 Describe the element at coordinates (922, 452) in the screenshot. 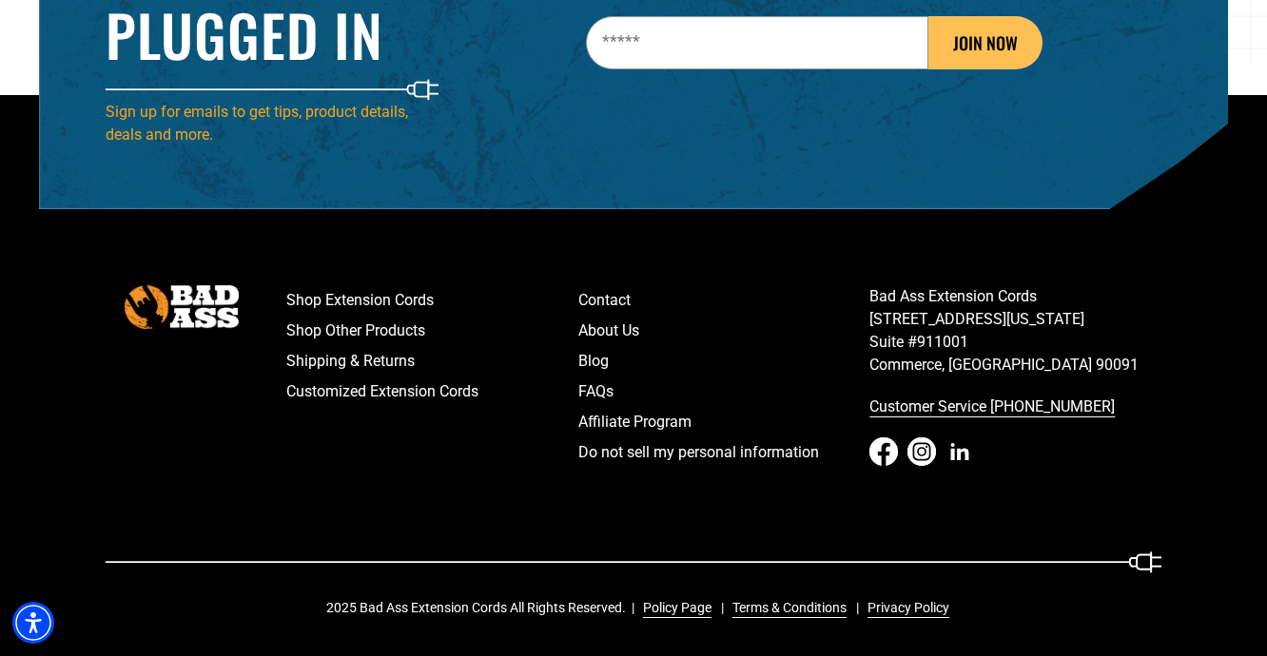

I see `a: Instagram - open in a new tab` at that location.